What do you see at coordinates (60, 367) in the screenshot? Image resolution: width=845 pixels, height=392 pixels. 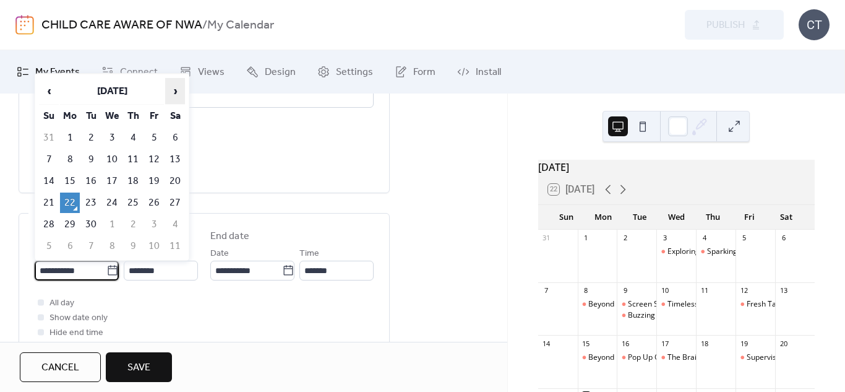 I see `a: Cancel` at bounding box center [60, 367].